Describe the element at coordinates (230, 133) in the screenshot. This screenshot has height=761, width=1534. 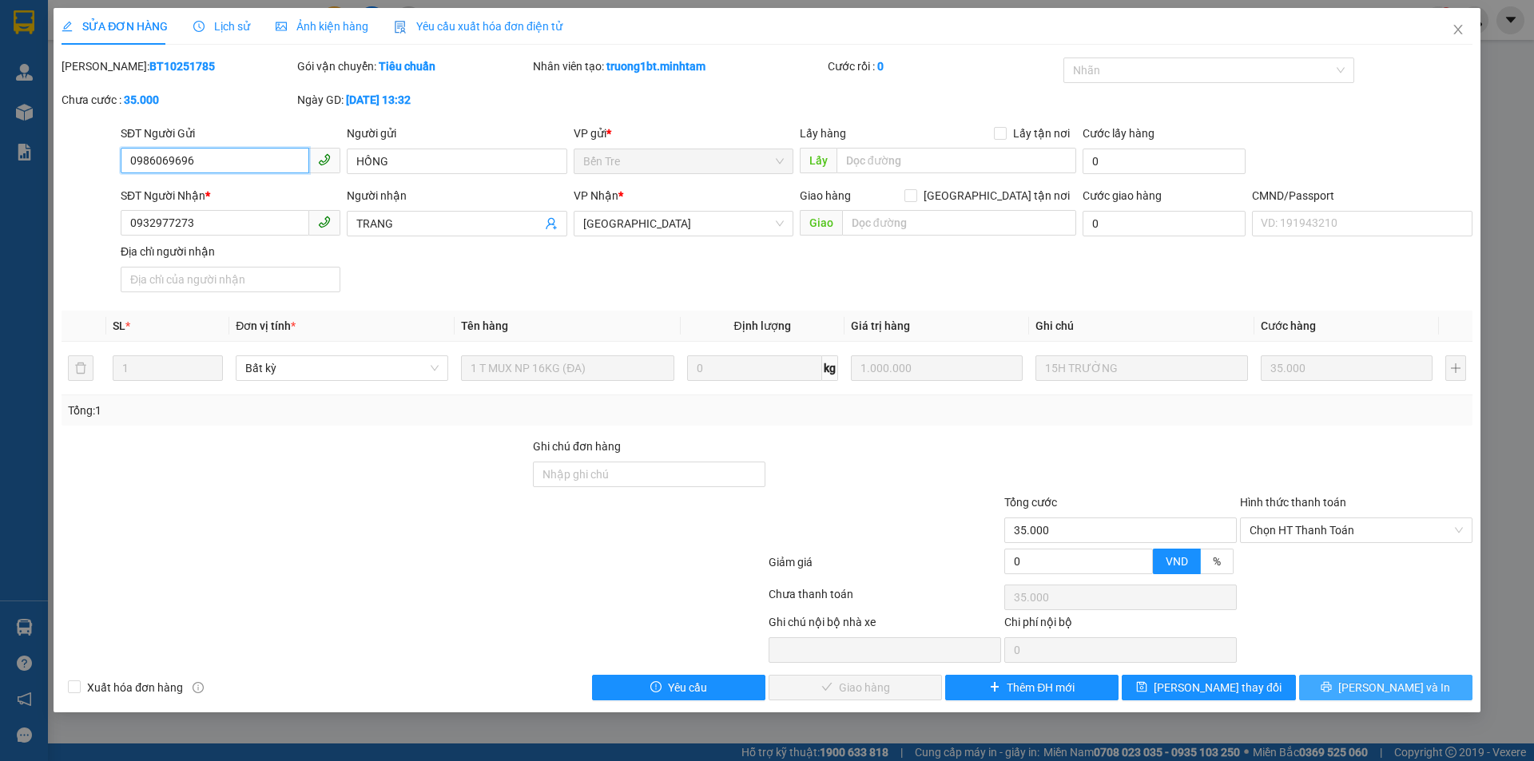
I see `div: SĐT Người Gửi` at that location.